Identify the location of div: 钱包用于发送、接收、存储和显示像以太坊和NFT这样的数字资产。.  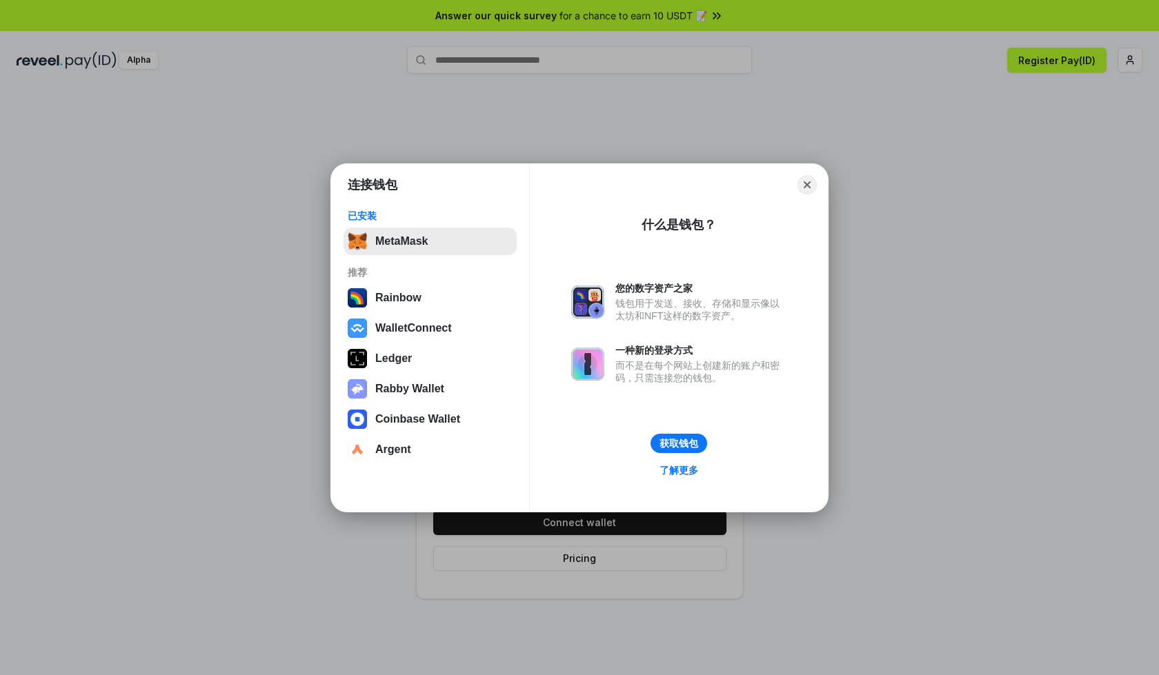
(701, 310).